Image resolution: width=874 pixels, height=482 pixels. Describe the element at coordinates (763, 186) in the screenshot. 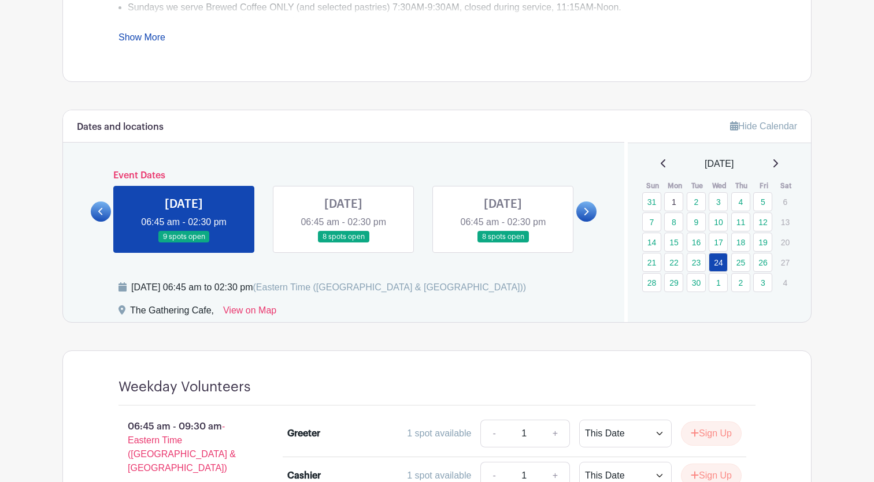

I see `th: Fri` at that location.